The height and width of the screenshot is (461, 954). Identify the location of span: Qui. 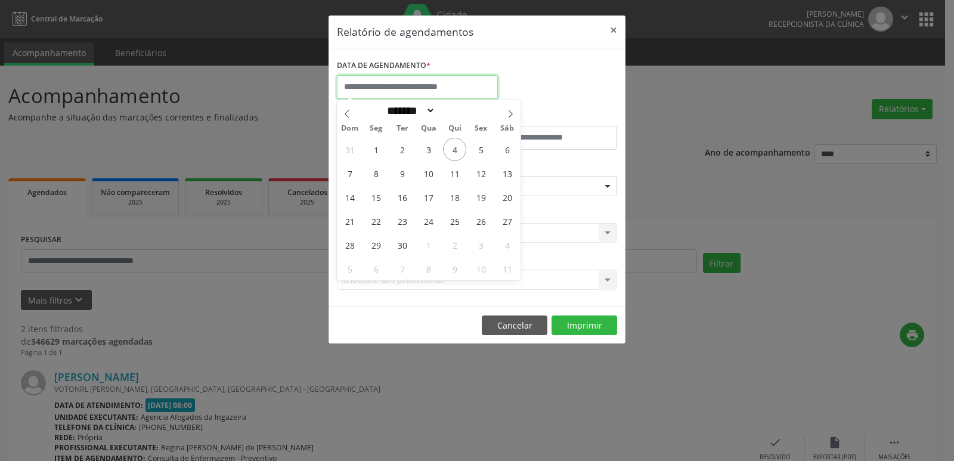
(455, 128).